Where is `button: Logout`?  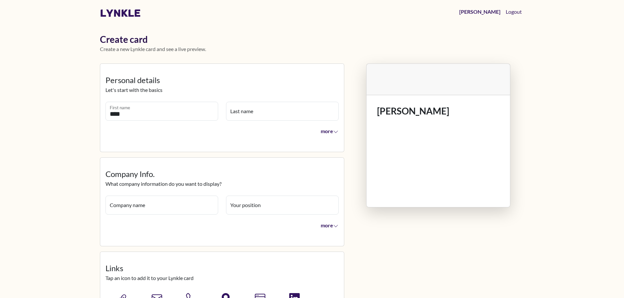
button: Logout is located at coordinates (514, 12).